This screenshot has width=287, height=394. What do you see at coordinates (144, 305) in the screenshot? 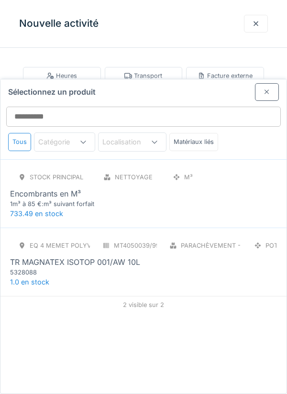
I see `div: 2 visible sur 2` at bounding box center [144, 305].